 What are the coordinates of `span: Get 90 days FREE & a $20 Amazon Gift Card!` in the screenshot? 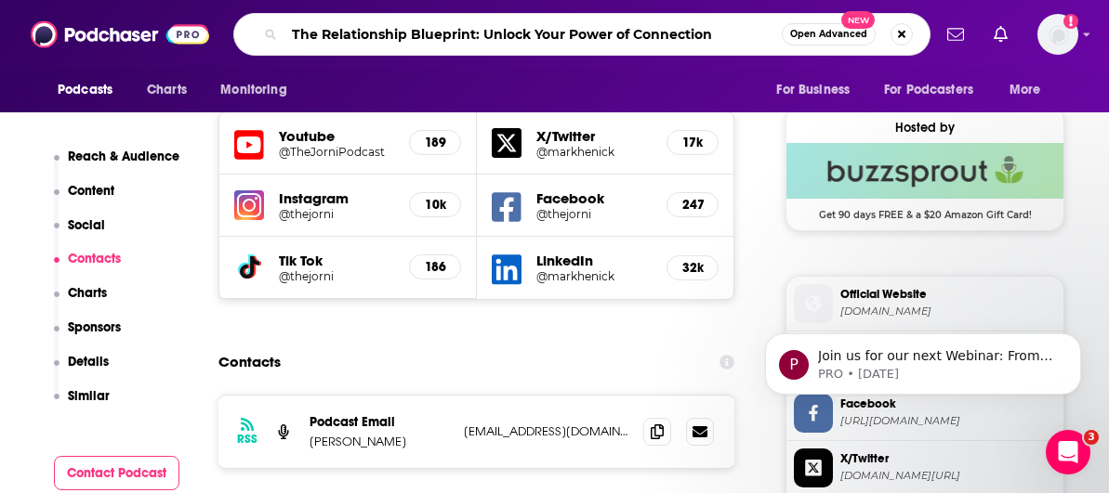 It's located at (925, 210).